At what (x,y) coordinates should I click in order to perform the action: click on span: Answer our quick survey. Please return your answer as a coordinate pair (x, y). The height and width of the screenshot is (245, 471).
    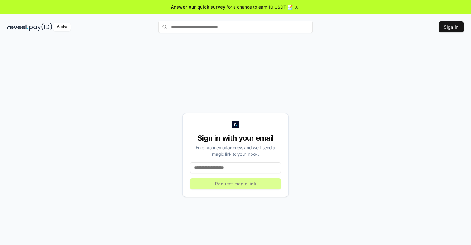
    Looking at the image, I should click on (198, 7).